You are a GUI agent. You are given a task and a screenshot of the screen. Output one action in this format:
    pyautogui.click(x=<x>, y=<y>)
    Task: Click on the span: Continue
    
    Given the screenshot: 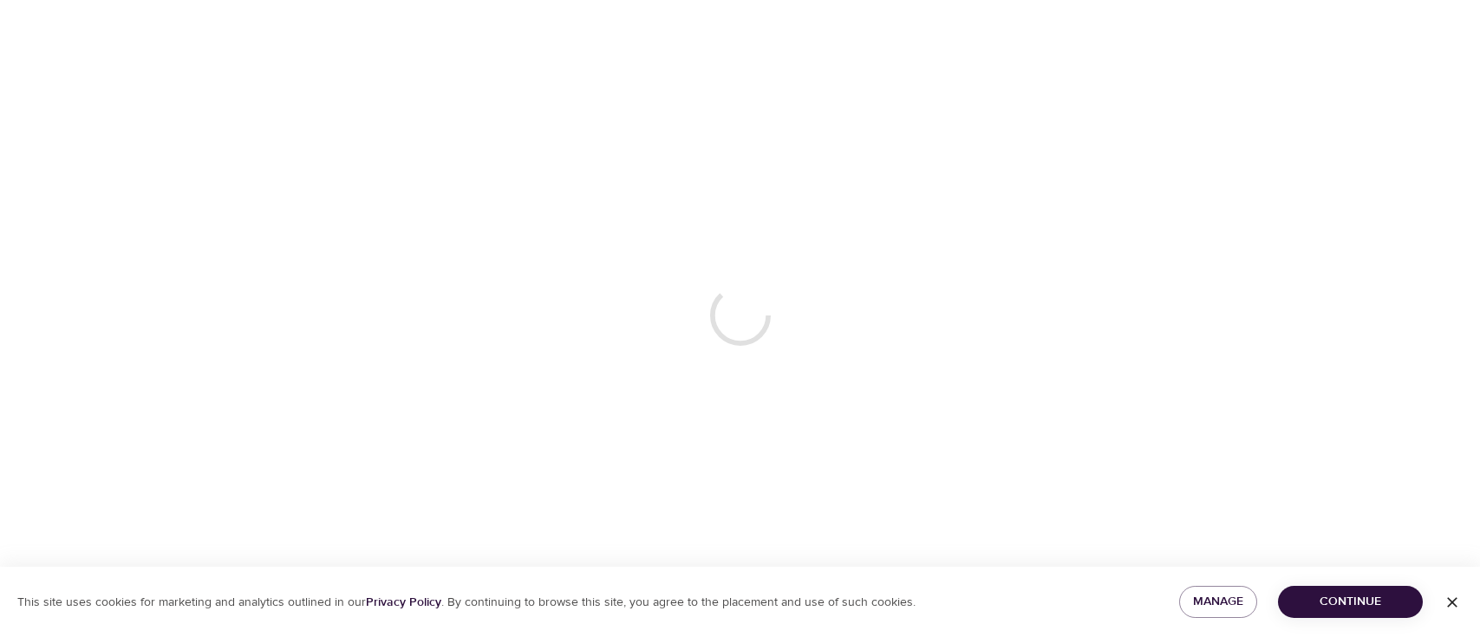 What is the action you would take?
    pyautogui.click(x=1350, y=602)
    